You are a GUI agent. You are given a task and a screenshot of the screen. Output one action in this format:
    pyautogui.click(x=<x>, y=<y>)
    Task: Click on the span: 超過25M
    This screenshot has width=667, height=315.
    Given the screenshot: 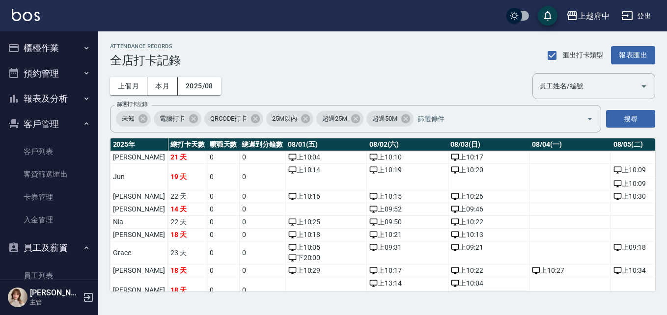 What is the action you would take?
    pyautogui.click(x=334, y=119)
    